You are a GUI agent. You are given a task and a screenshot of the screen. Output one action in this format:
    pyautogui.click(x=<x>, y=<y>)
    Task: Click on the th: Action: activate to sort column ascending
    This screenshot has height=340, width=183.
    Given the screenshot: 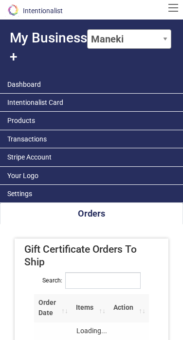 What is the action you would take?
    pyautogui.click(x=129, y=308)
    